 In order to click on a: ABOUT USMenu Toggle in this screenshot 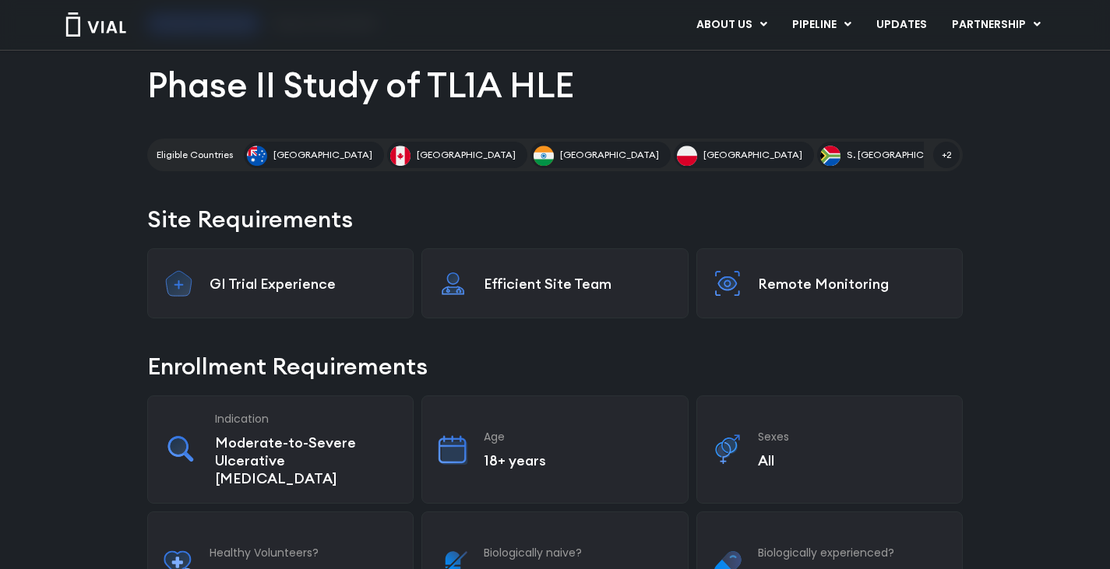, I will do `click(731, 25)`.